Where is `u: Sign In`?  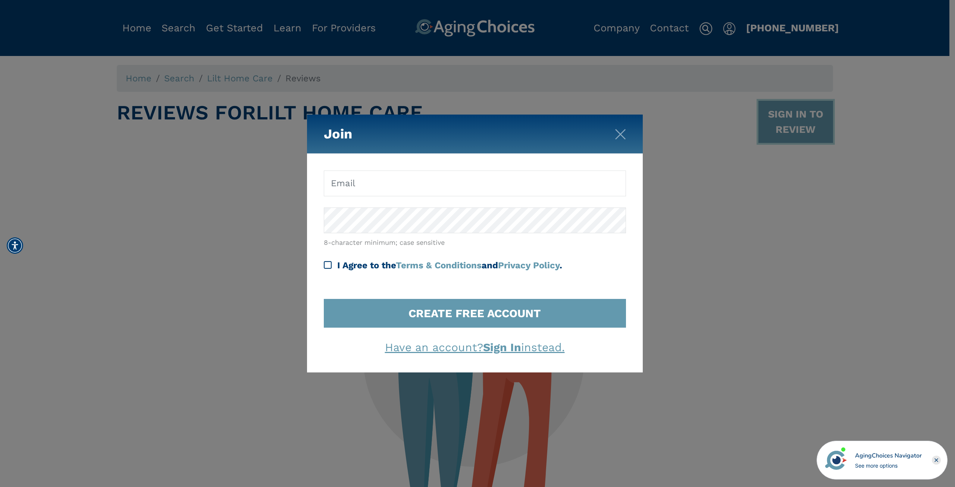
u: Sign In is located at coordinates (502, 347).